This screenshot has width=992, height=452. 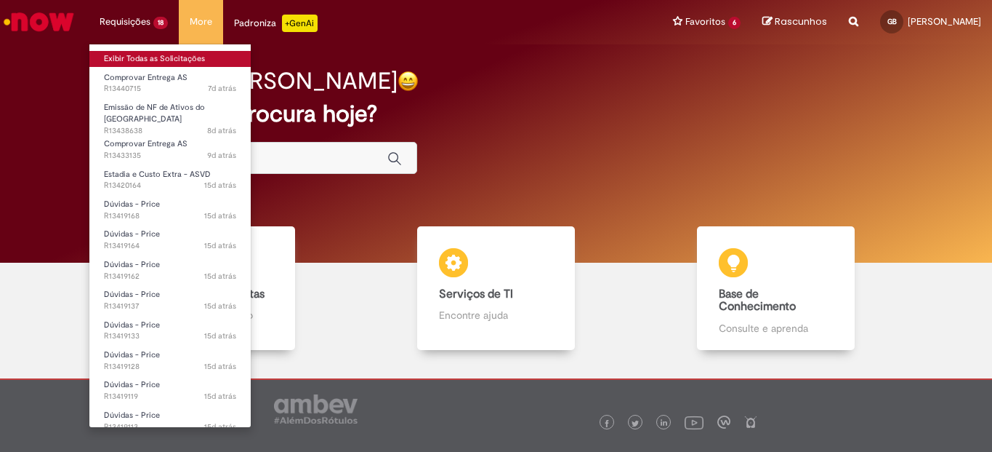 What do you see at coordinates (496, 315) in the screenshot?
I see `p: Encontre ajuda` at bounding box center [496, 315].